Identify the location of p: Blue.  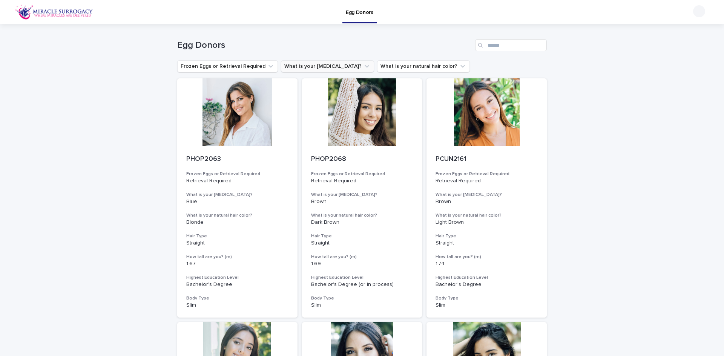
(237, 202).